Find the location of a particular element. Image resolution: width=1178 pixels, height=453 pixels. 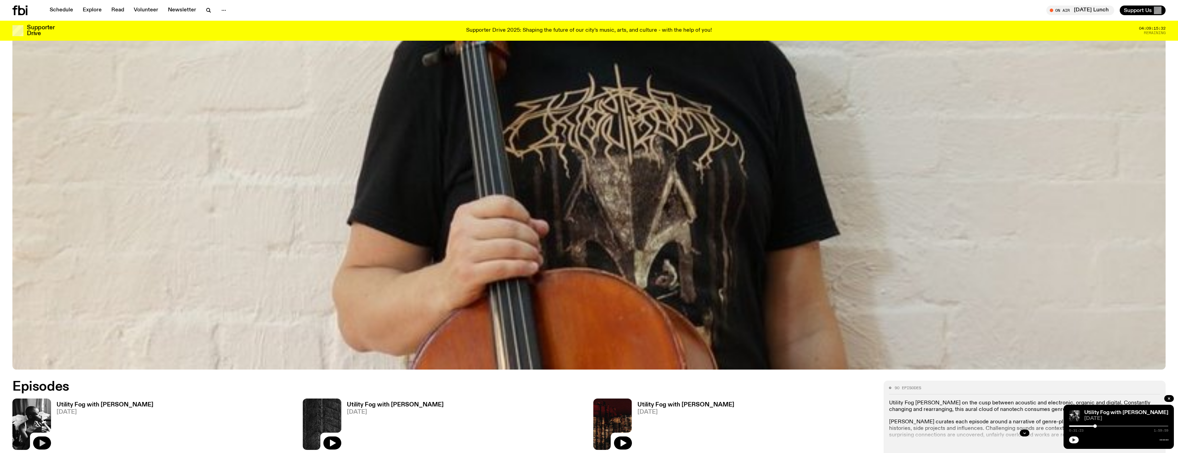

span: 04:09:15:32 is located at coordinates (1152, 28).